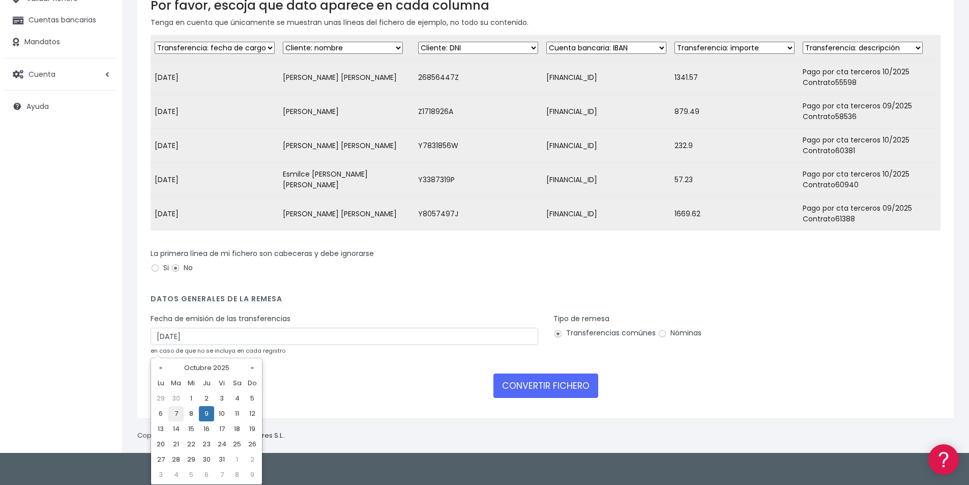 Image resolution: width=969 pixels, height=485 pixels. What do you see at coordinates (207, 429) in the screenshot?
I see `td: 16` at bounding box center [207, 429].